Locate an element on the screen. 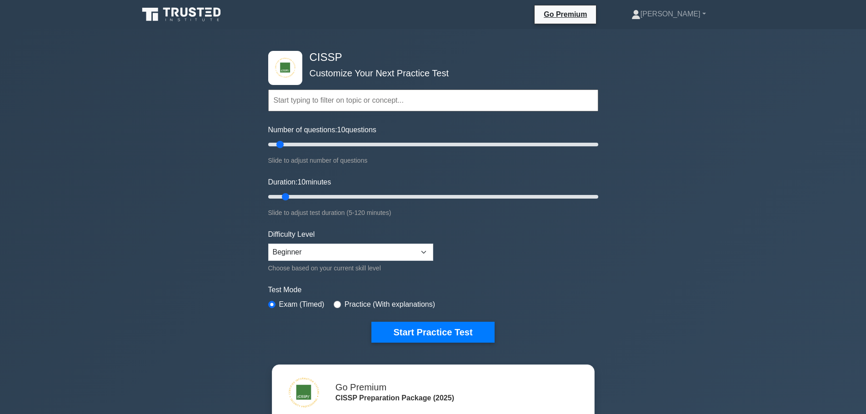 This screenshot has height=414, width=866. label: Number of questions: questions is located at coordinates (322, 130).